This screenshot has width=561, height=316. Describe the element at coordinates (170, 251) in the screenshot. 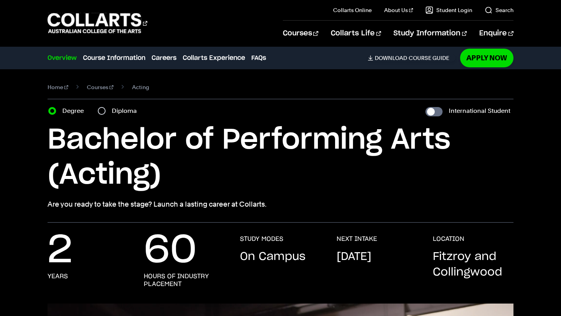

I see `p: 60` at that location.